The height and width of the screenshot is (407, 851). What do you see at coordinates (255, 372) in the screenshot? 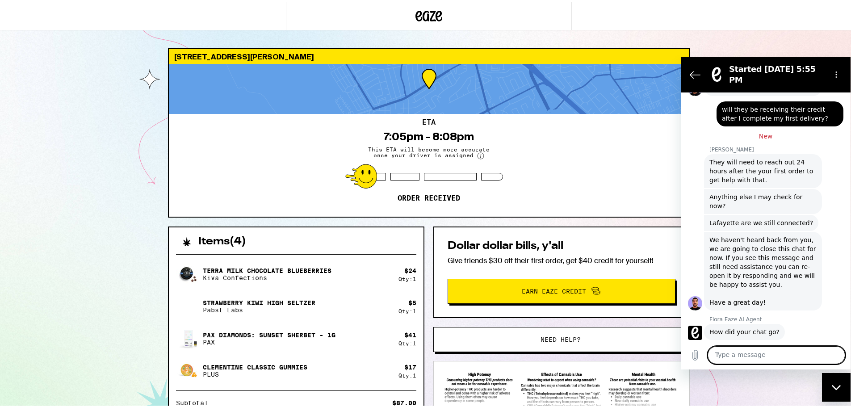
I see `p: PLUS` at bounding box center [255, 372].